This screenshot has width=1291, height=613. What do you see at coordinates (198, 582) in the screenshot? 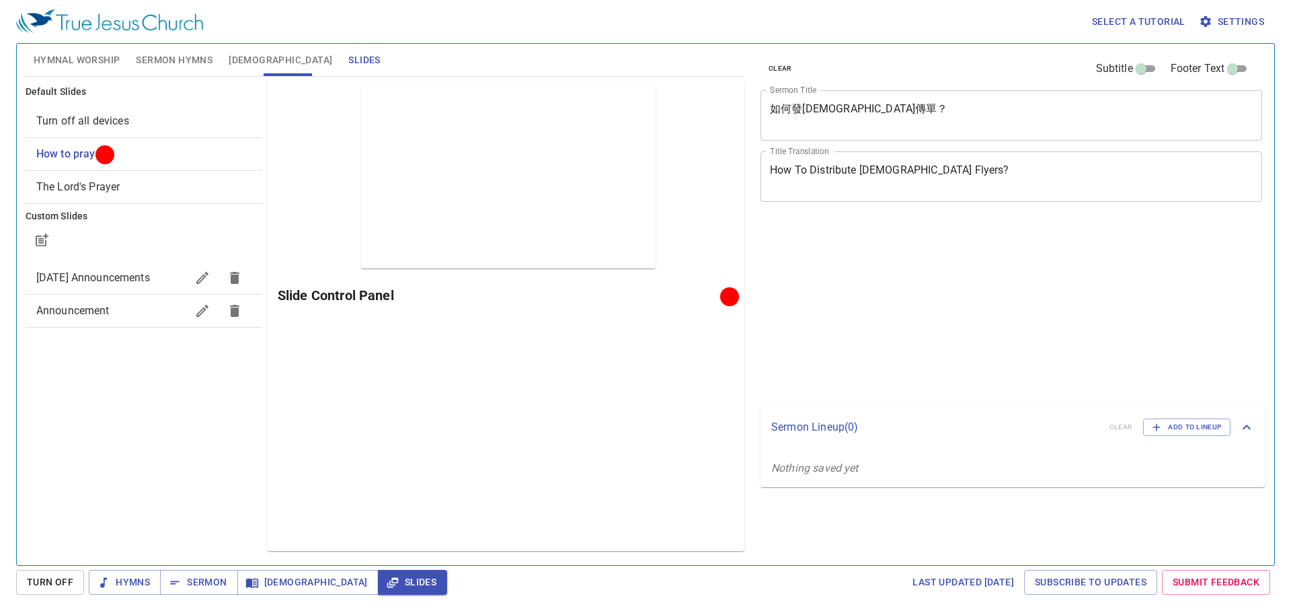
I see `button: Sermon` at bounding box center [198, 582].